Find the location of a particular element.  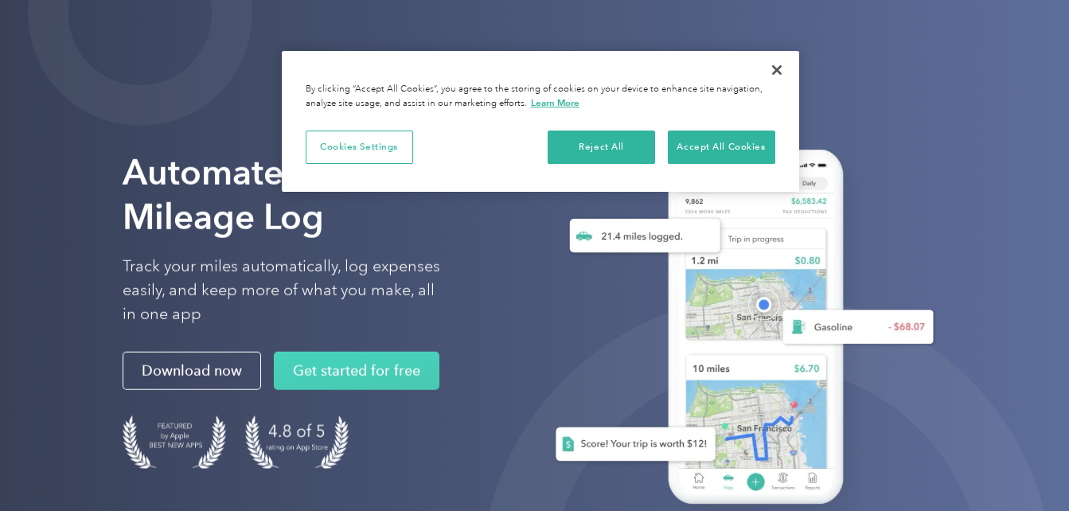

img: Badge for Featured by Apple Best New Apps is located at coordinates (174, 442).